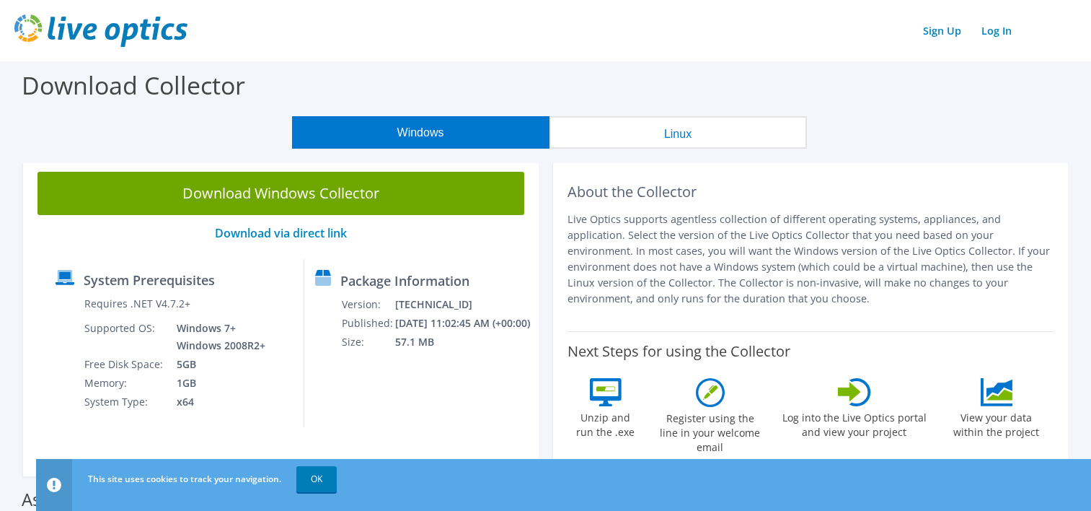 This screenshot has width=1091, height=511. Describe the element at coordinates (217, 402) in the screenshot. I see `td: x64` at that location.